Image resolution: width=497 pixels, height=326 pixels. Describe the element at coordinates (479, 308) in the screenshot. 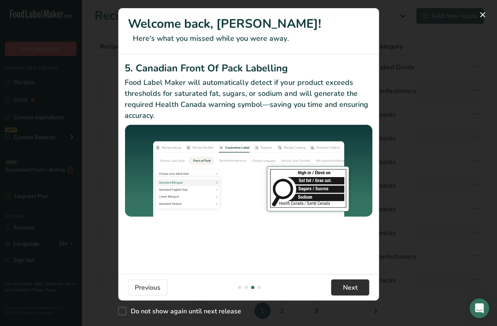

I see `div: Open Intercom Messenger` at that location.